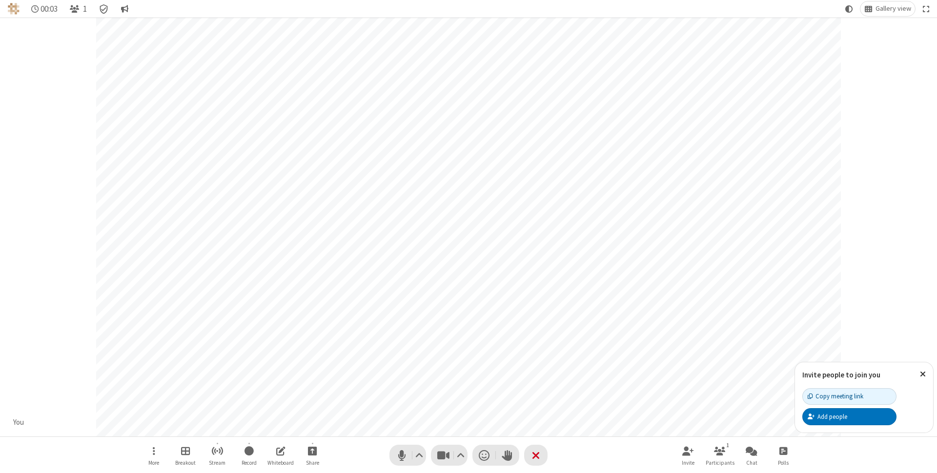  I want to click on button: Using system theme, so click(849, 9).